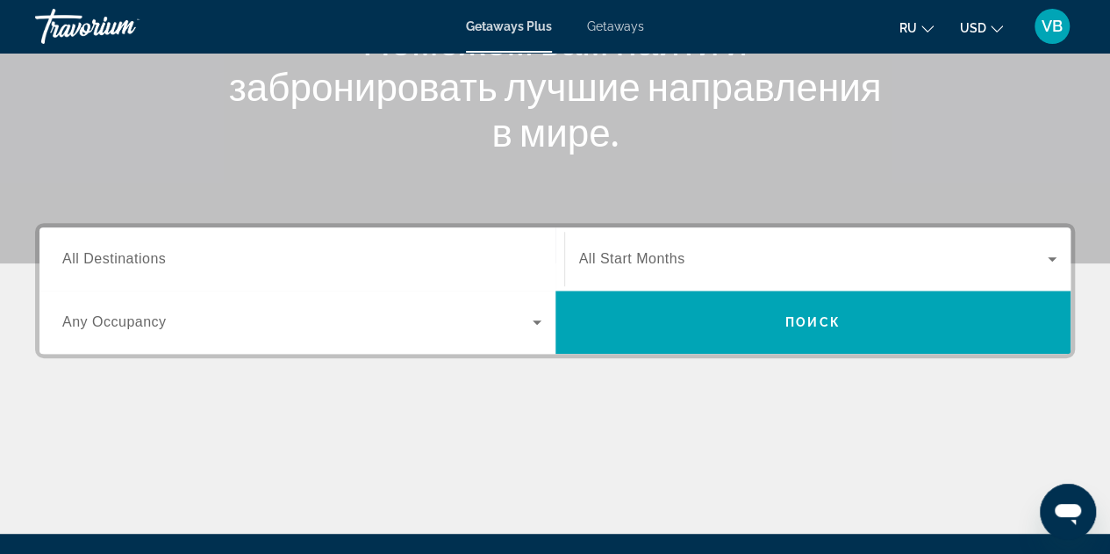  What do you see at coordinates (1052, 26) in the screenshot?
I see `span: VB` at bounding box center [1052, 26].